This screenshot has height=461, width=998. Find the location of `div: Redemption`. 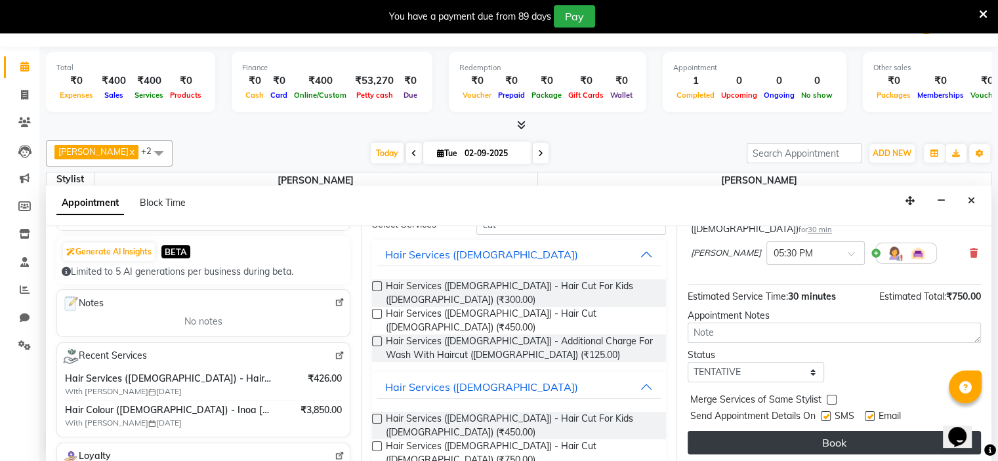

div: Redemption is located at coordinates (547, 68).